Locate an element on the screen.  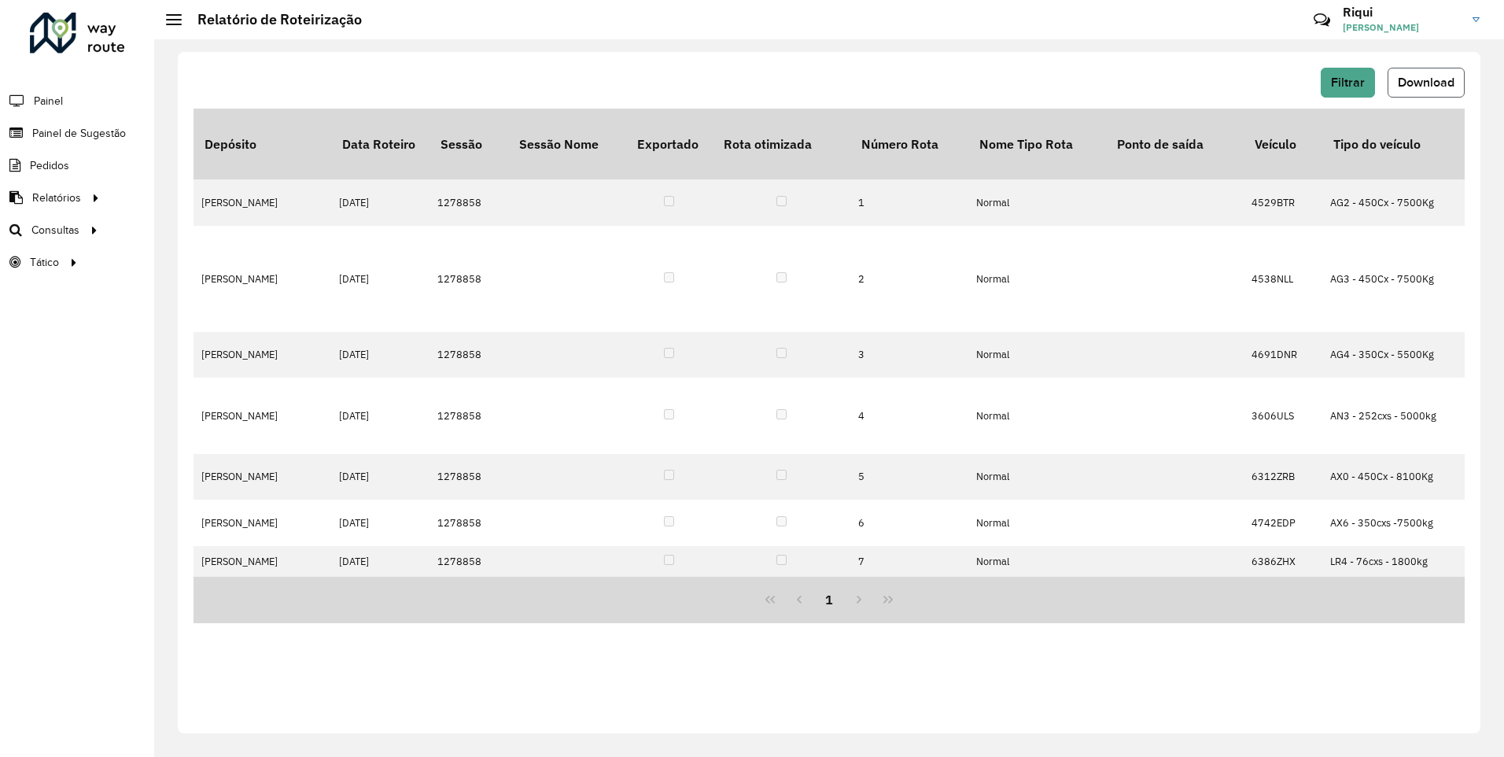
button: 1 is located at coordinates (829, 599).